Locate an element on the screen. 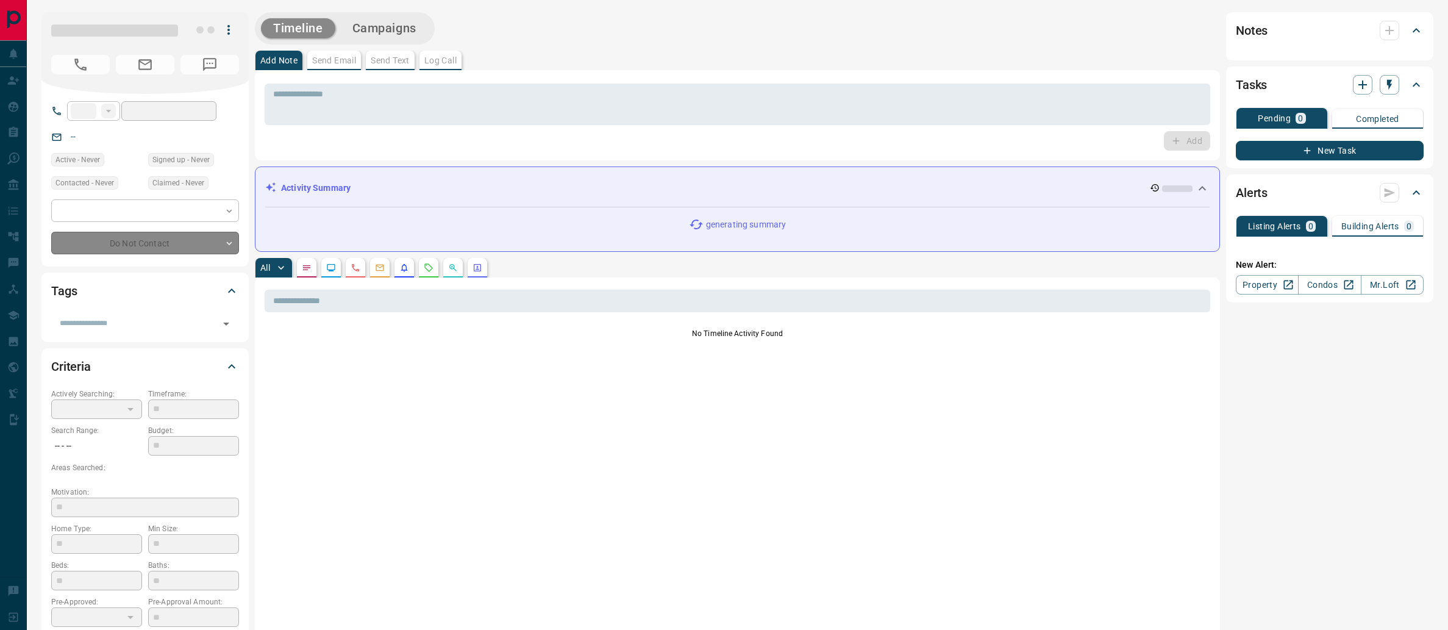 This screenshot has height=630, width=1448. span: Contacted - Never is located at coordinates (85, 183).